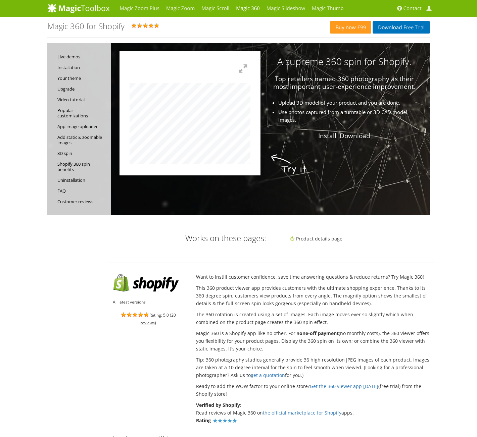 Image resolution: width=477 pixels, height=437 pixels. Describe the element at coordinates (313, 341) in the screenshot. I see `p: Magic 360 is a Shopify app like no other. For a (no monthly costs), the 360 viewer offers you fle...` at that location.